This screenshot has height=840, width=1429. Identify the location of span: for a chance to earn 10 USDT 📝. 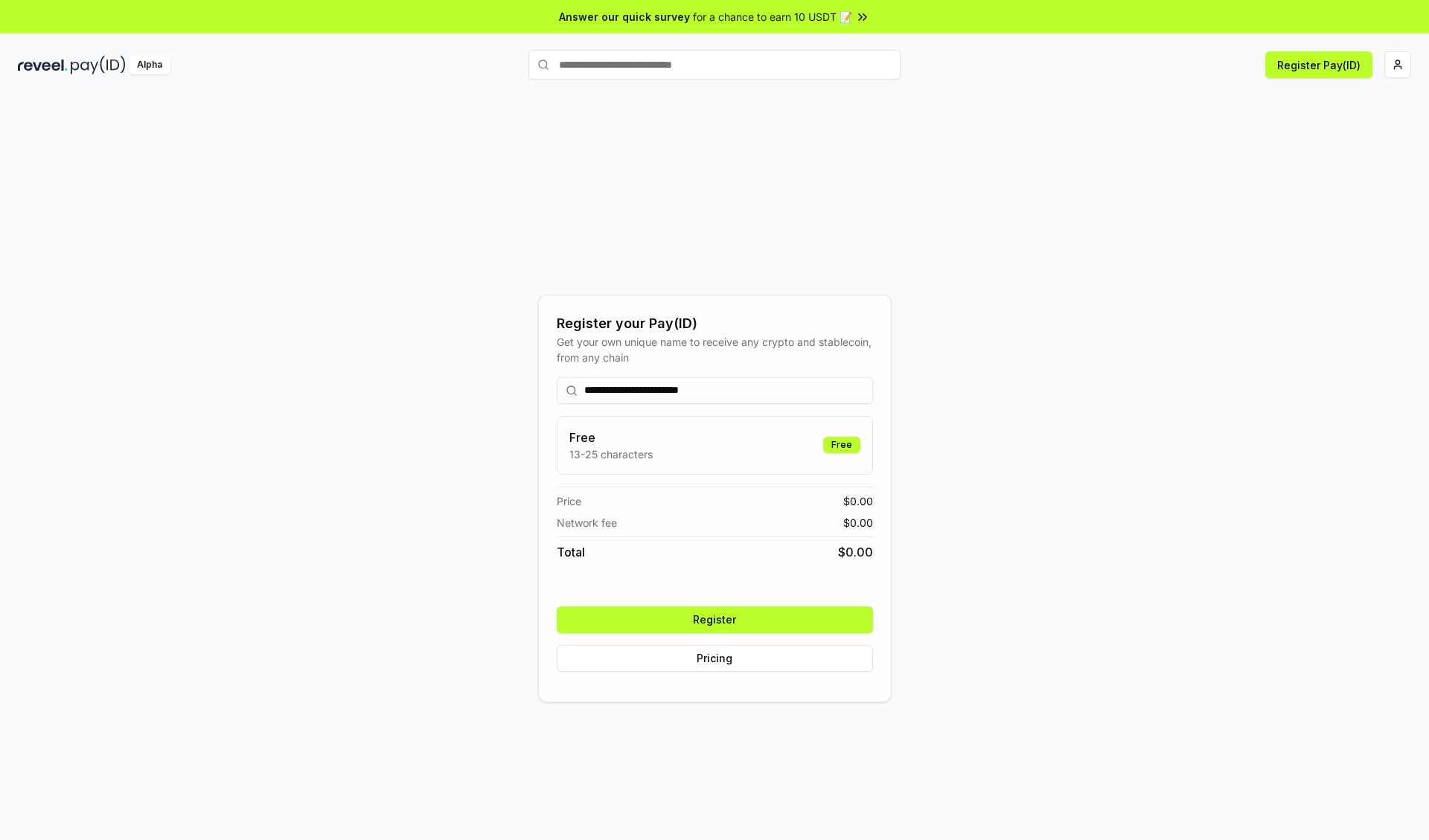
(772, 17).